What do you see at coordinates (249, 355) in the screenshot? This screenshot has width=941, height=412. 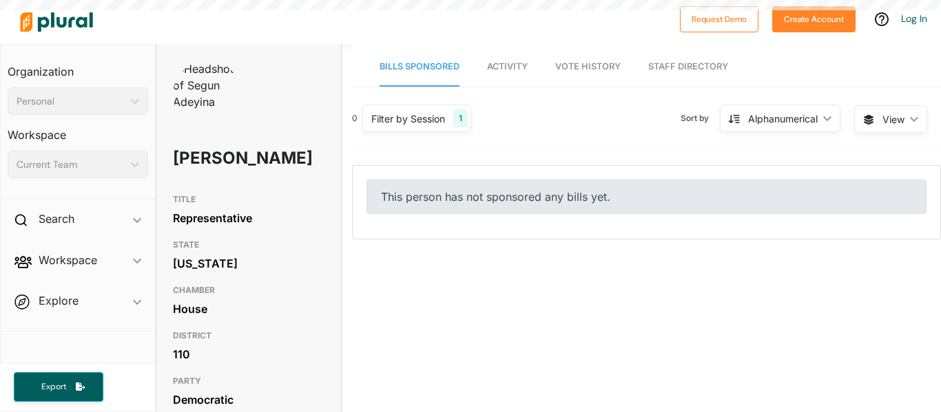 I see `div: 110` at bounding box center [249, 355].